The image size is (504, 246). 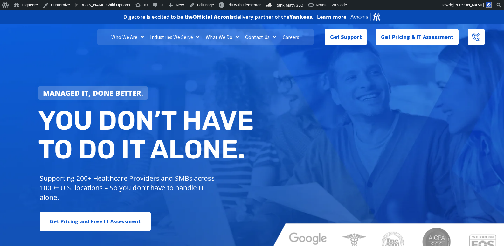 What do you see at coordinates (261, 37) in the screenshot?
I see `a: Contact Us` at bounding box center [261, 37].